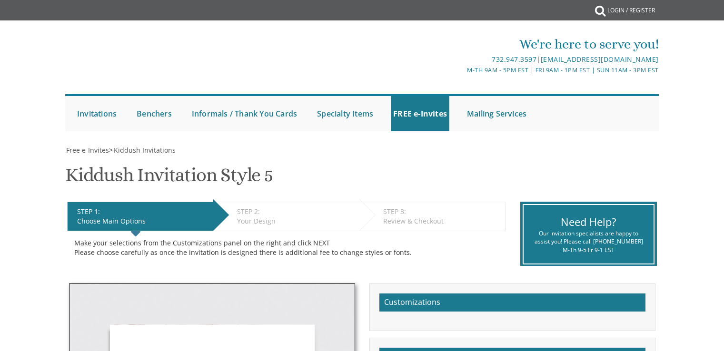 This screenshot has height=351, width=724. Describe the element at coordinates (442, 212) in the screenshot. I see `div: STEP 3:` at that location.